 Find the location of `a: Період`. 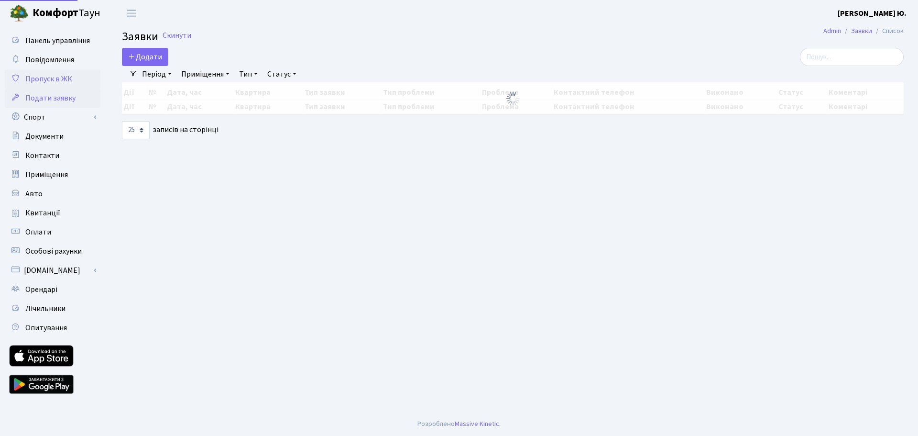

a: Період is located at coordinates (157, 74).